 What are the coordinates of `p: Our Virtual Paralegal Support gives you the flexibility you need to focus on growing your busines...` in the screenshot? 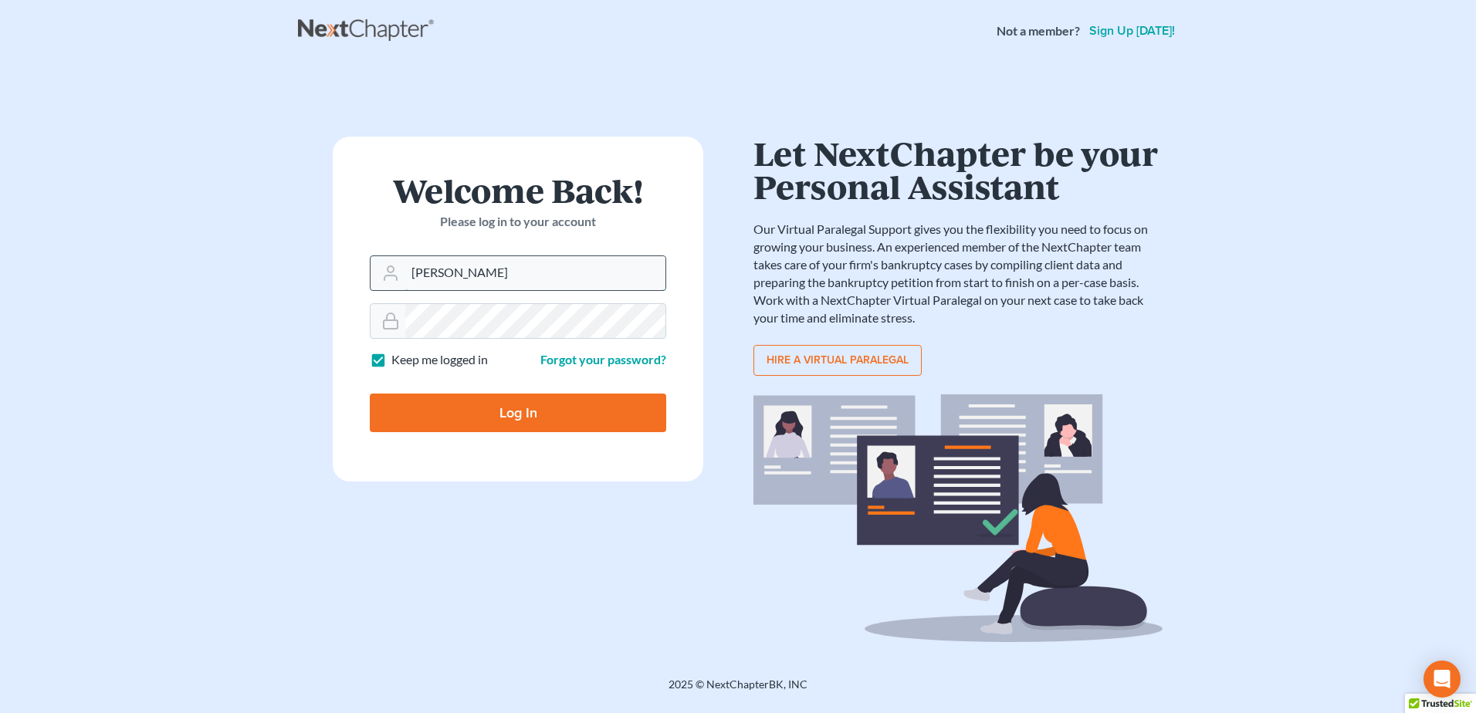 It's located at (958, 273).